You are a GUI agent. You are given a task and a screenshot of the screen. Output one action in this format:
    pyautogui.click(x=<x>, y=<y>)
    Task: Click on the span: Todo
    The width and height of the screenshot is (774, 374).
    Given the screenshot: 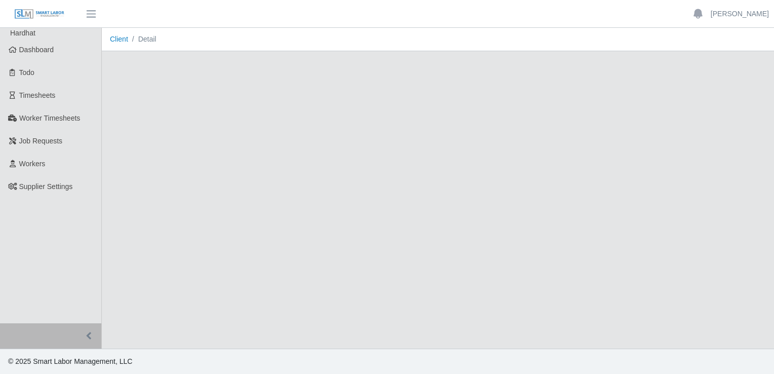 What is the action you would take?
    pyautogui.click(x=27, y=72)
    